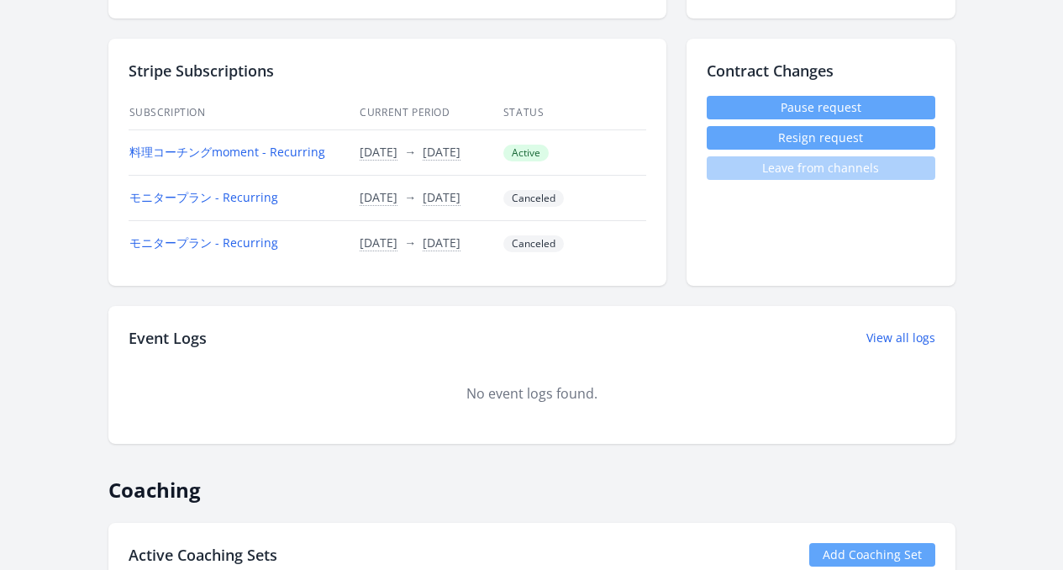 This screenshot has height=570, width=1063. Describe the element at coordinates (532, 483) in the screenshot. I see `h2: Coaching` at that location.